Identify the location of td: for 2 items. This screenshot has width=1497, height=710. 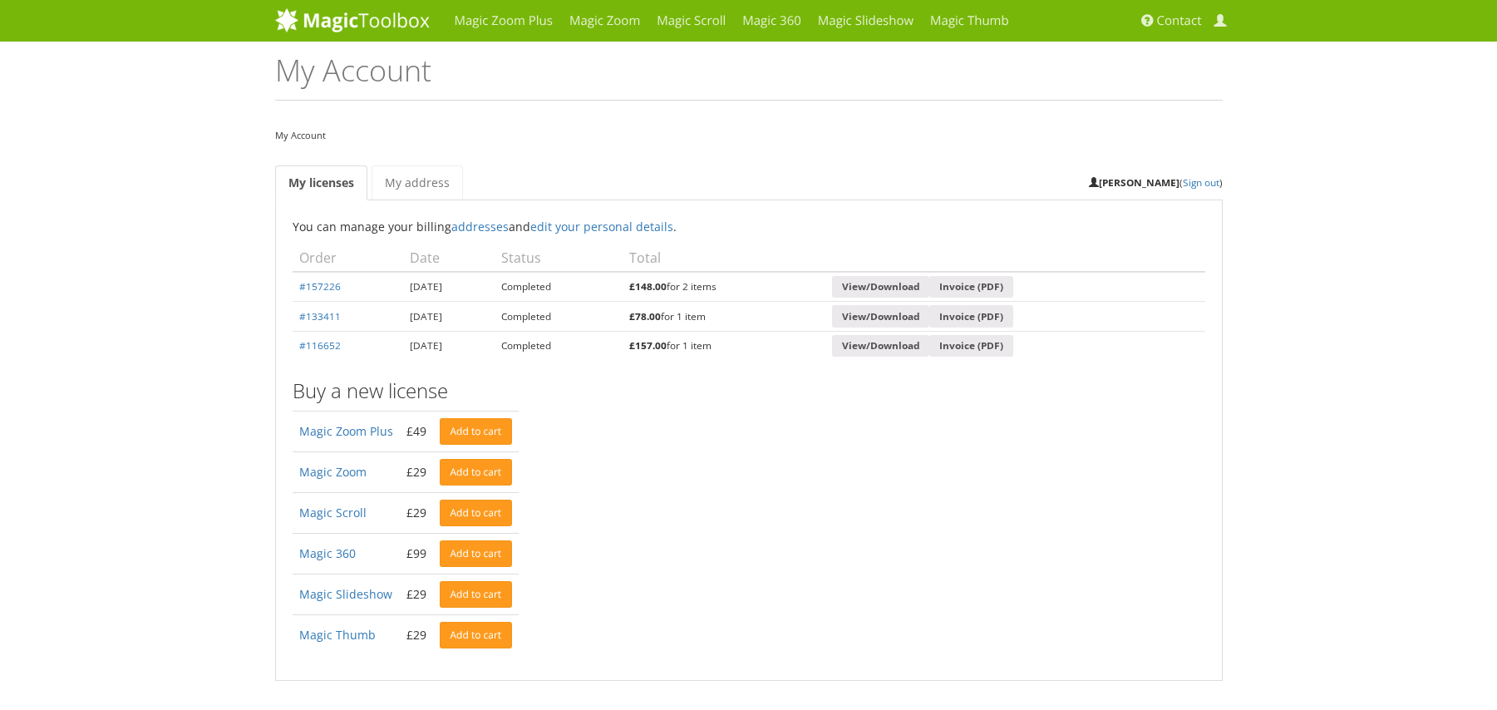
(724, 287).